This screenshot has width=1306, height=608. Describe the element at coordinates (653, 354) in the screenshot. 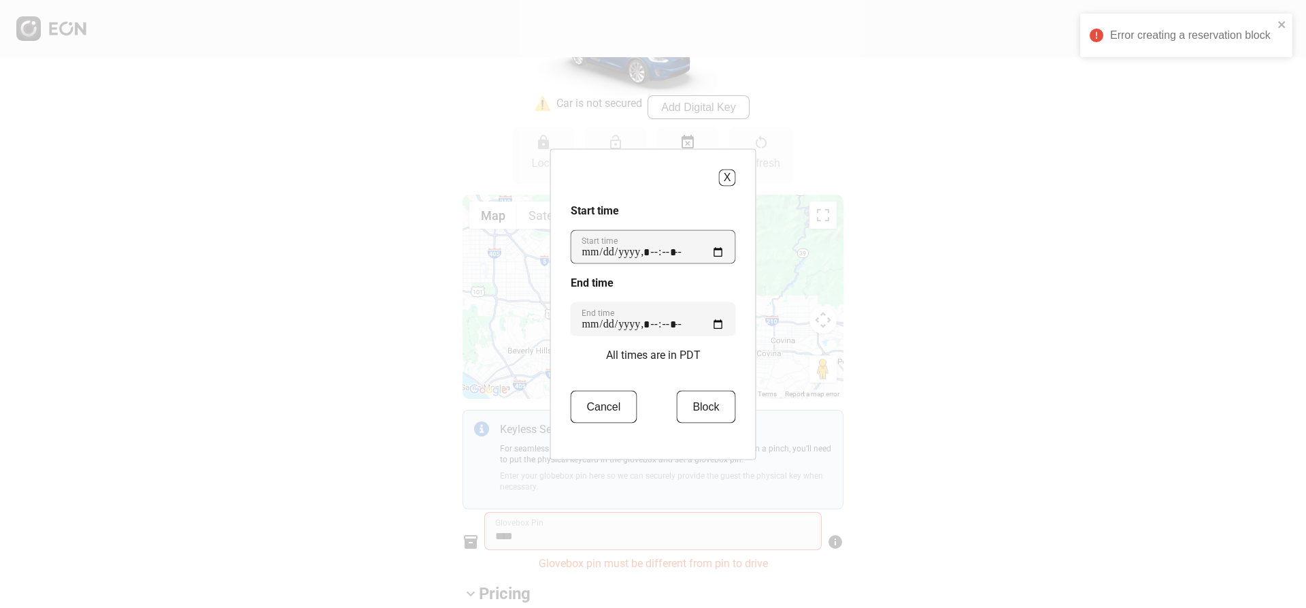

I see `p: All times are in PDT` at that location.